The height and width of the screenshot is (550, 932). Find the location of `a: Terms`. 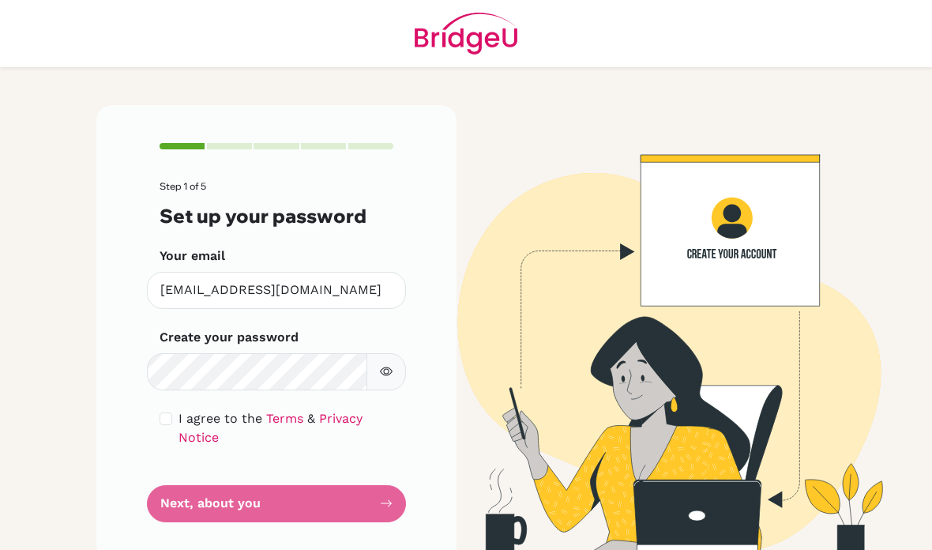

a: Terms is located at coordinates (284, 418).